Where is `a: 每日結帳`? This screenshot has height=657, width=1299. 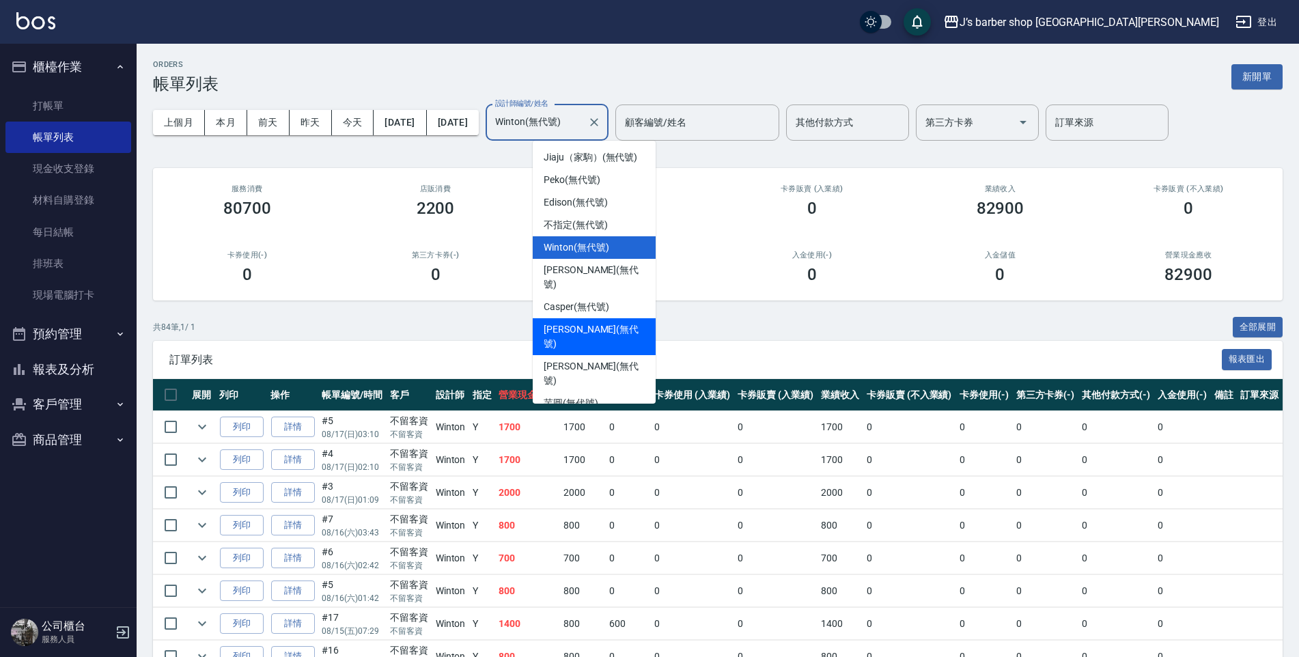
a: 每日結帳 is located at coordinates (68, 232).